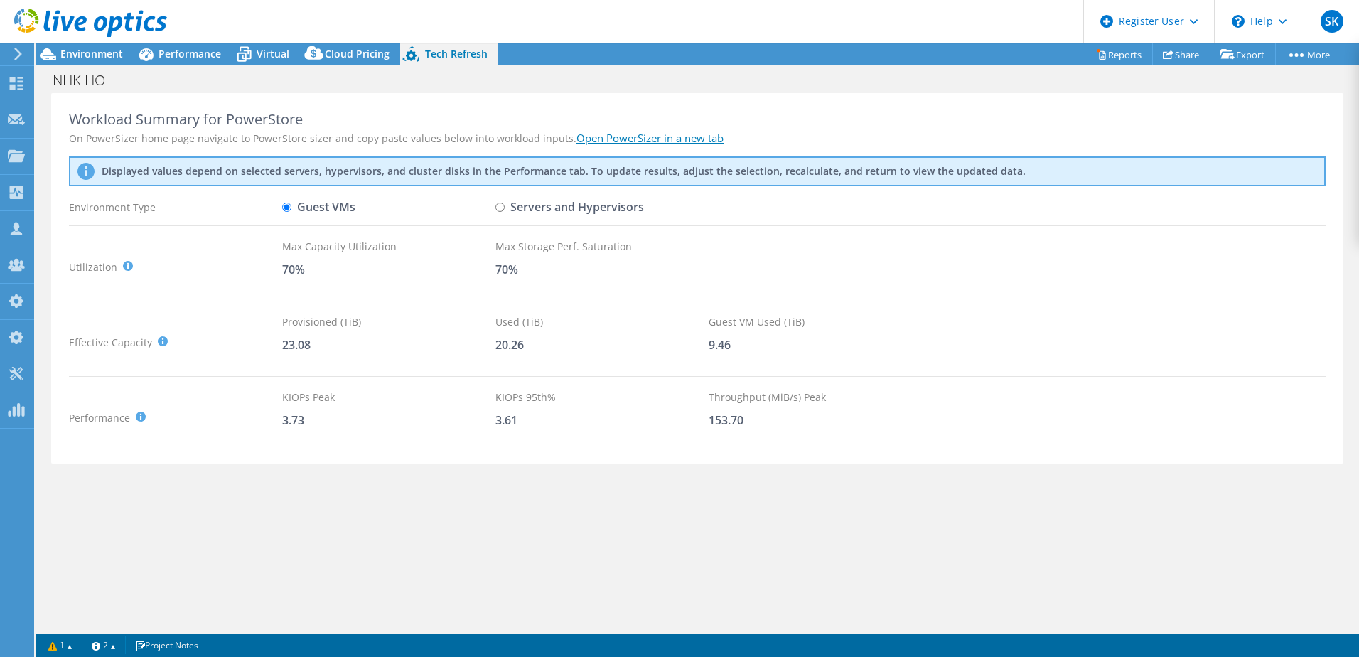  I want to click on div: Throughput (MiB/s) Peak, so click(815, 397).